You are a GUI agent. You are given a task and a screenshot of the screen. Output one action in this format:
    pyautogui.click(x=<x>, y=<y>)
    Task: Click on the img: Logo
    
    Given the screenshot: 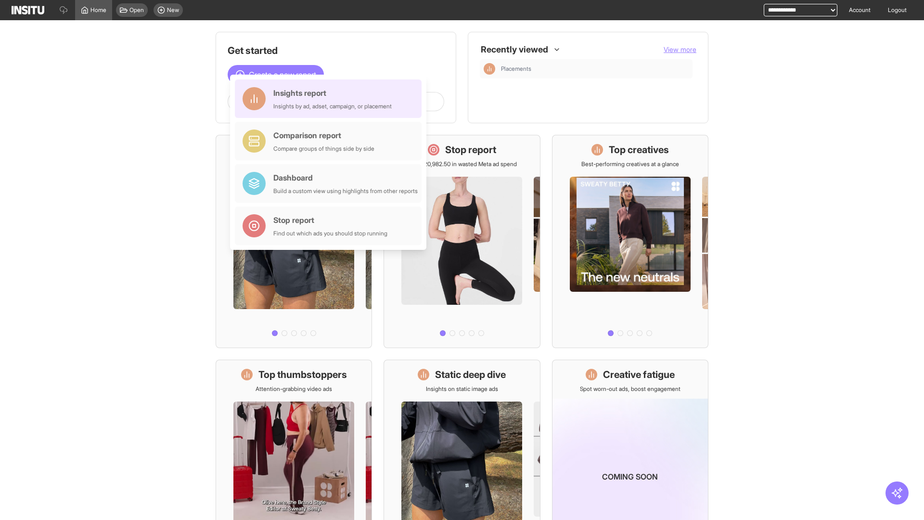 What is the action you would take?
    pyautogui.click(x=28, y=10)
    